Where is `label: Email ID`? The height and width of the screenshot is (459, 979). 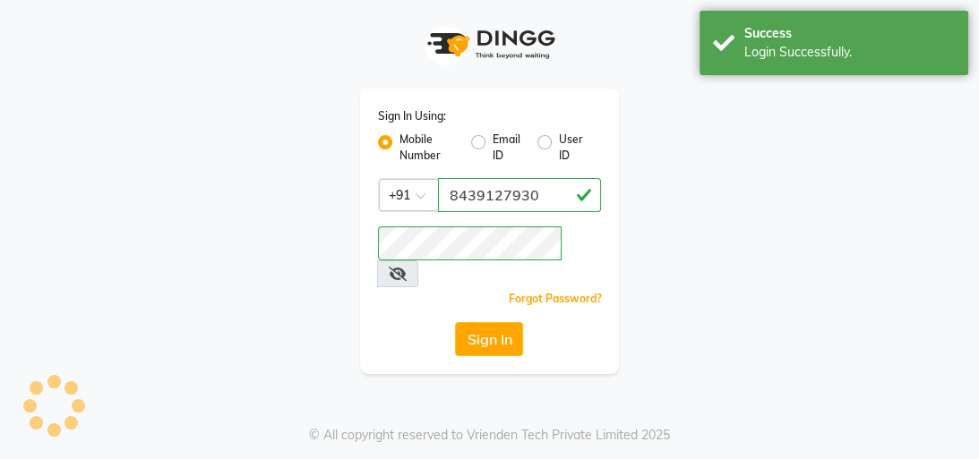
label: Email ID is located at coordinates (508, 148).